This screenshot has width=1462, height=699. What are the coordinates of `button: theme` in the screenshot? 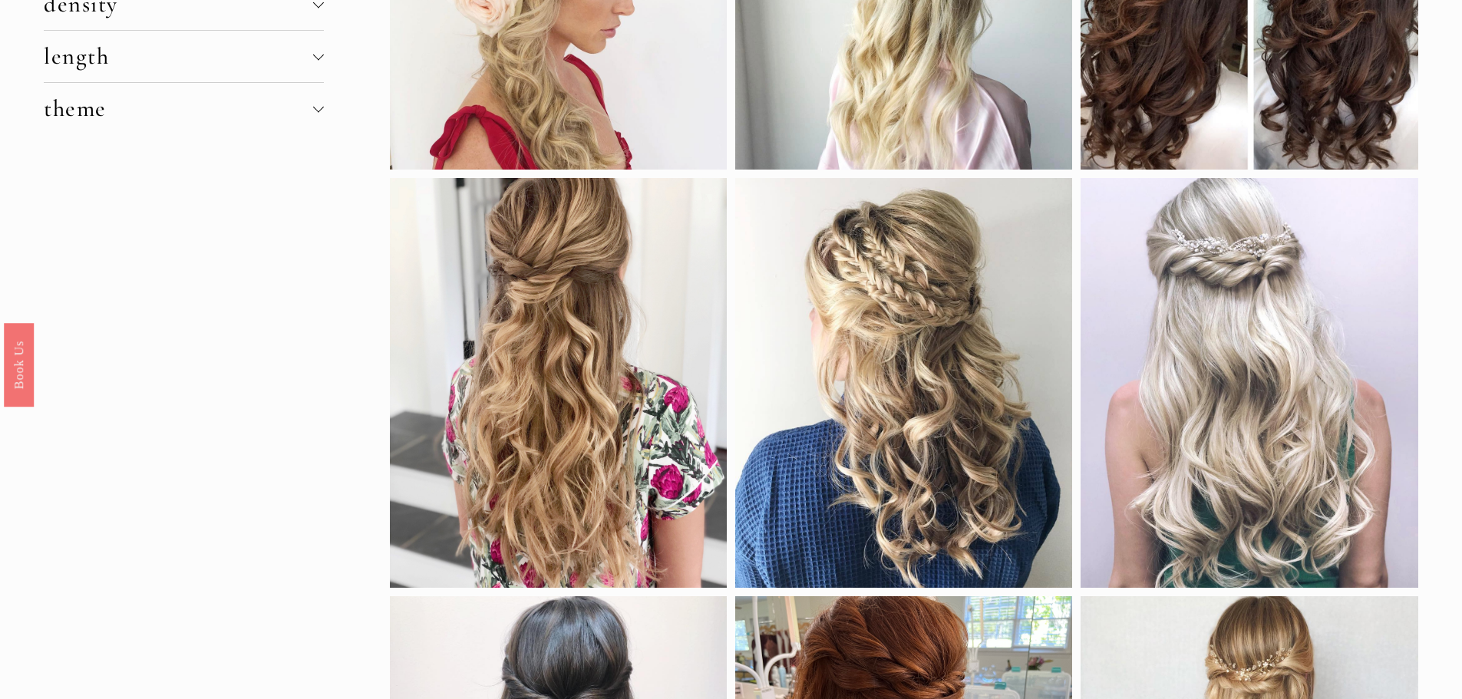 It's located at (183, 108).